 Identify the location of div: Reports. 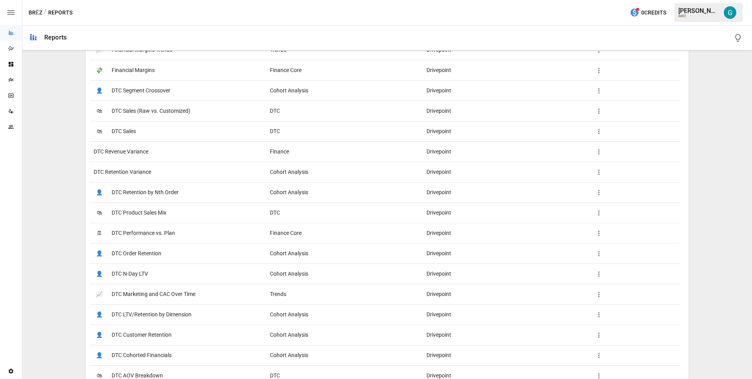
(55, 37).